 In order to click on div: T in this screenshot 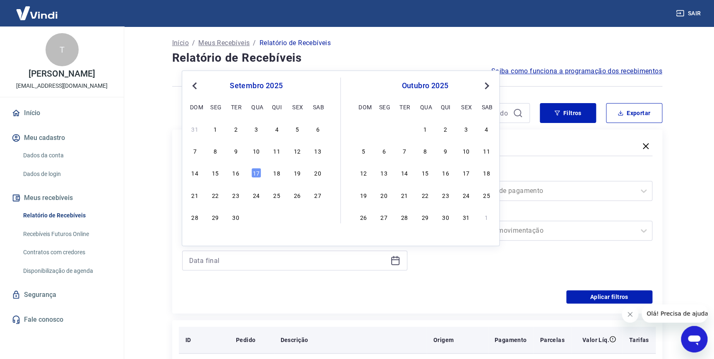, I will do `click(62, 50)`.